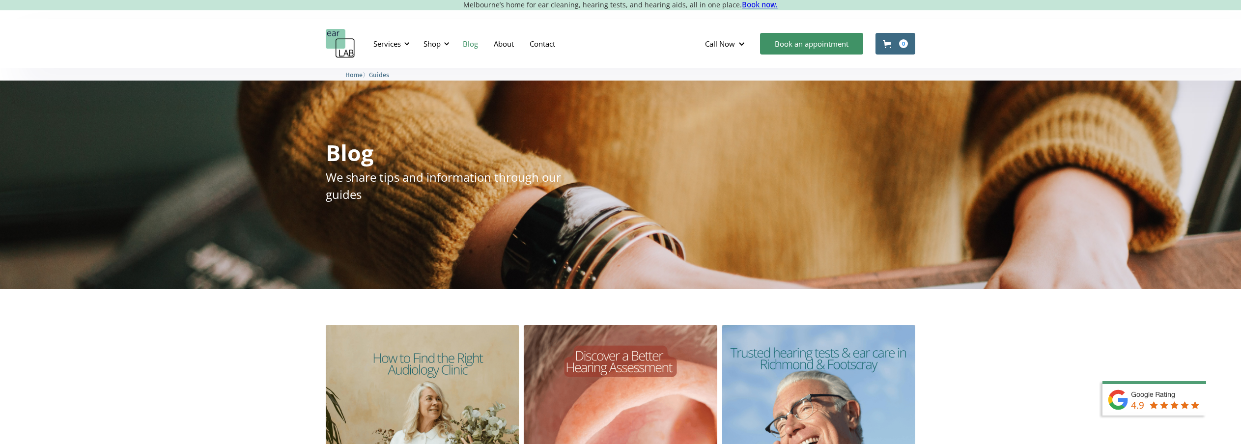 The image size is (1241, 444). Describe the element at coordinates (542, 44) in the screenshot. I see `a: Contact` at that location.